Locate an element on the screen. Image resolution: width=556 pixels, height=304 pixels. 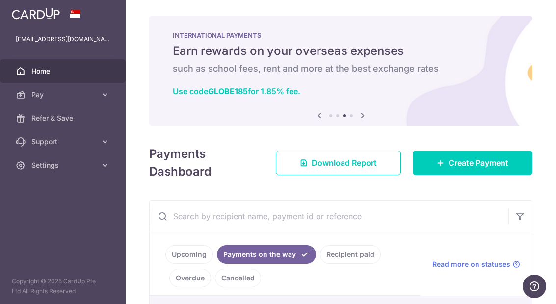
a: Overdue is located at coordinates (190, 278).